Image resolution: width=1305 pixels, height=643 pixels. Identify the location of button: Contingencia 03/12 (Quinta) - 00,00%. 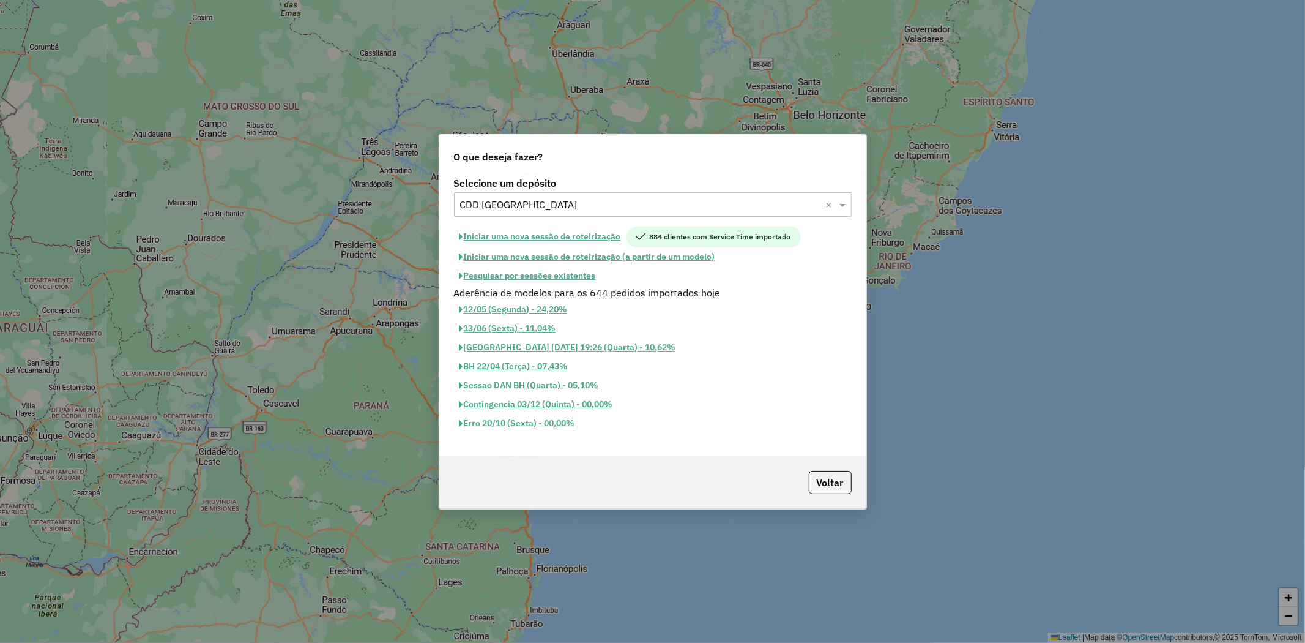
(536, 404).